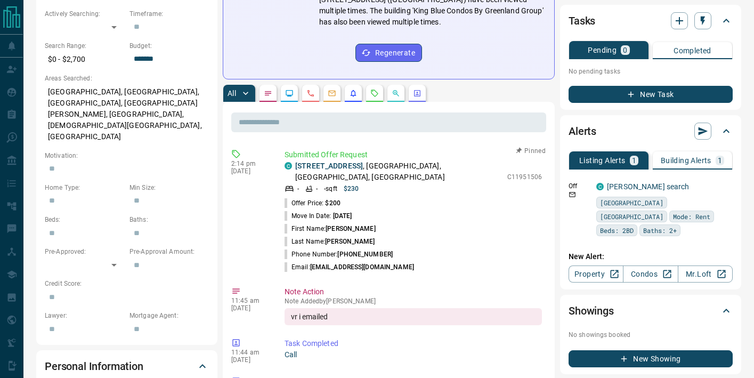 The image size is (754, 378). What do you see at coordinates (169, 188) in the screenshot?
I see `p: Min Size:` at bounding box center [169, 188].